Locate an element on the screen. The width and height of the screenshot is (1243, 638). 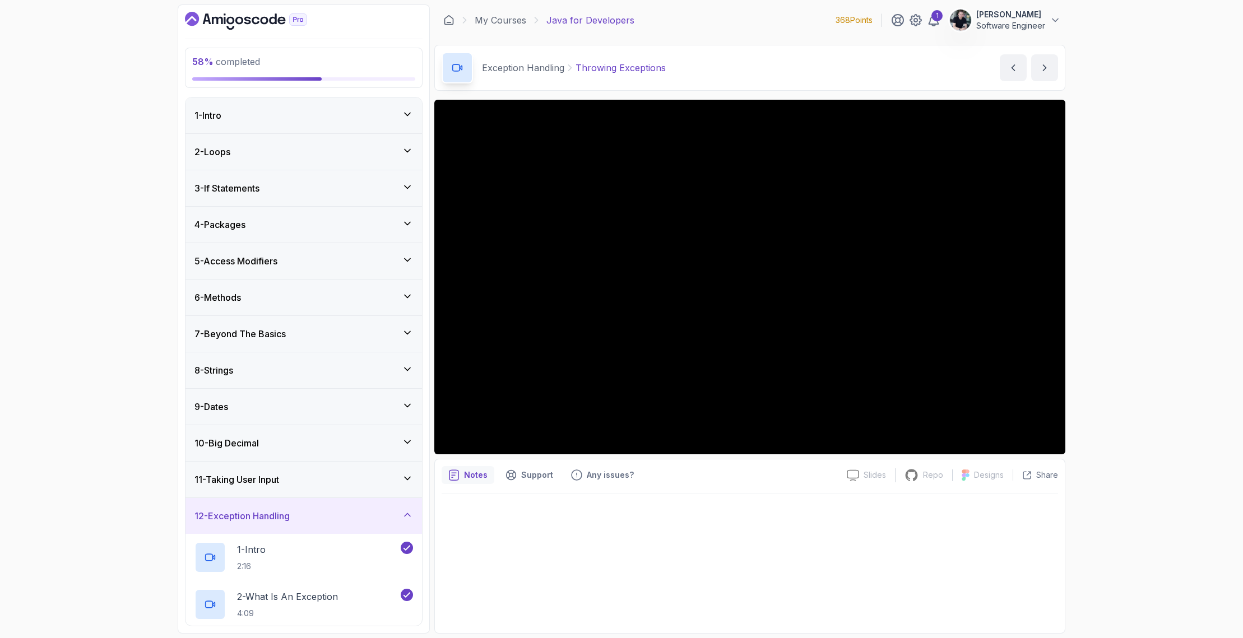
button: 2-What Is An Exception4:09 is located at coordinates (304, 604).